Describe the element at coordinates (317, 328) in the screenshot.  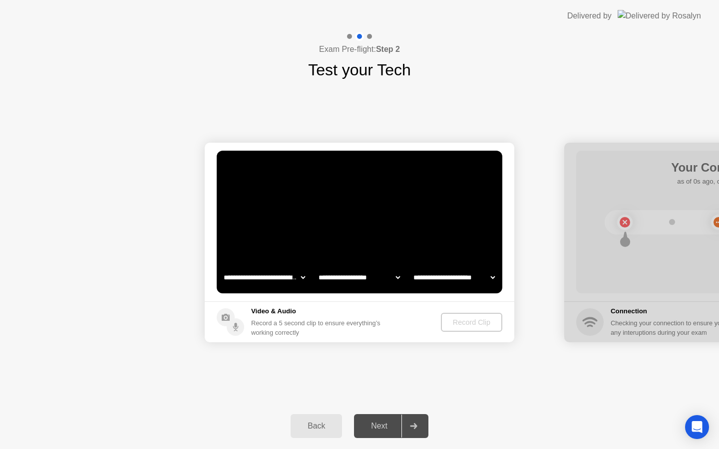
I see `div: Record a 5 second clip to ensure everything’s working correctly` at that location.